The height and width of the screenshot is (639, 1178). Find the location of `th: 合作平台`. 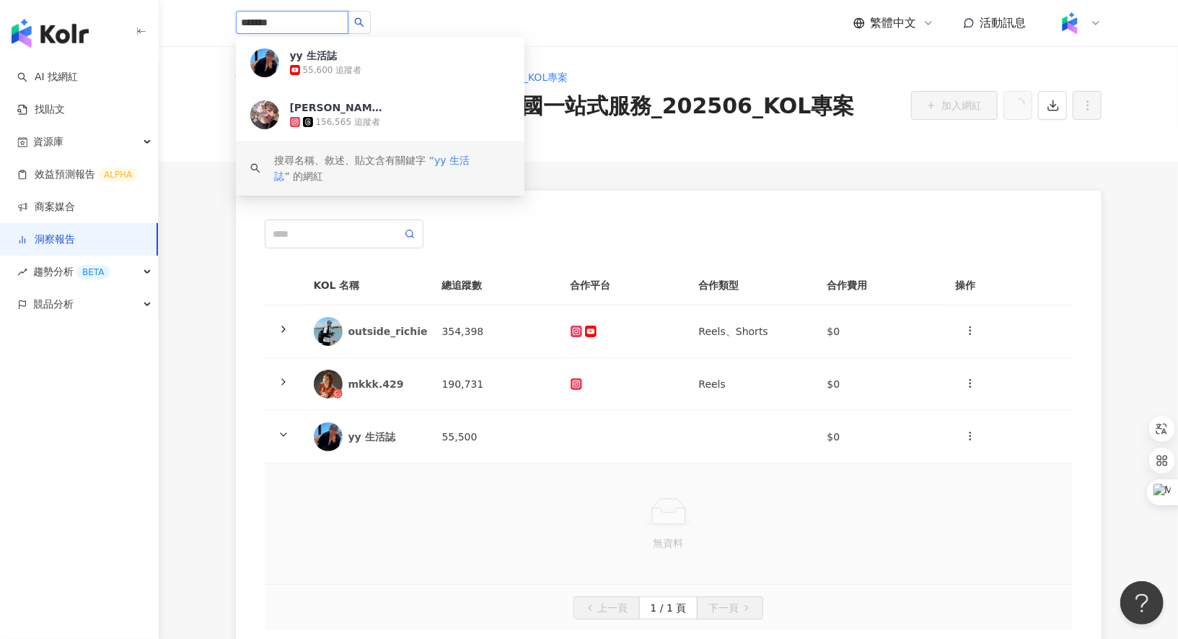

th: 合作平台 is located at coordinates (623, 285).